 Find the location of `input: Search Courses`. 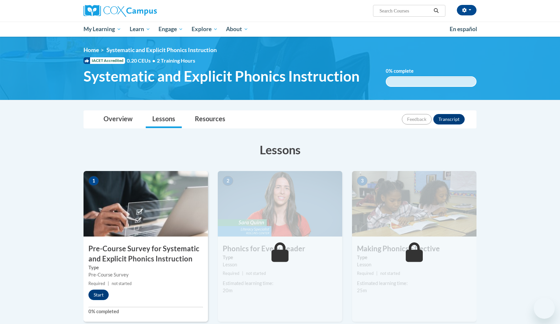

input: Search Courses is located at coordinates (405, 11).